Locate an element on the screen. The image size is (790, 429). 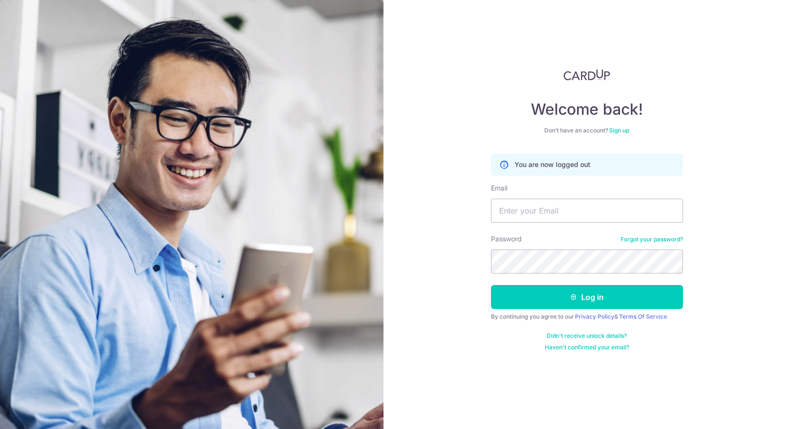
a: Didn't receive unlock details? is located at coordinates (587, 336).